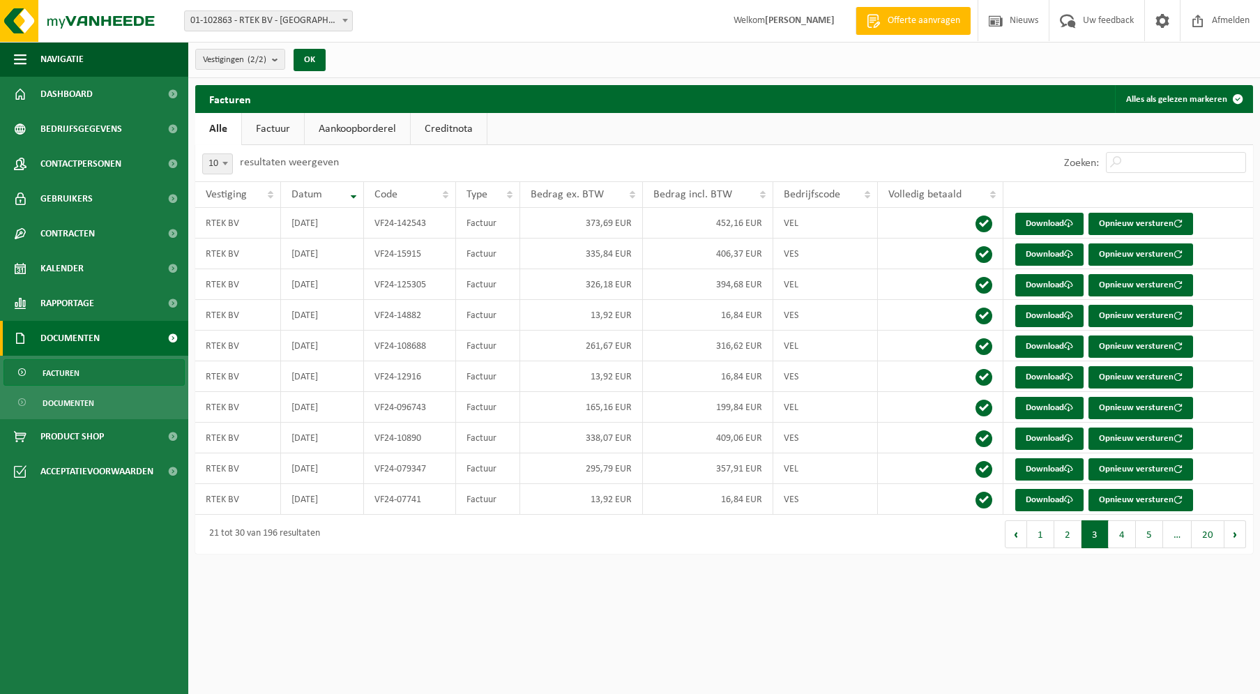 This screenshot has width=1260, height=694. What do you see at coordinates (410, 285) in the screenshot?
I see `td: VF24-125305` at bounding box center [410, 285].